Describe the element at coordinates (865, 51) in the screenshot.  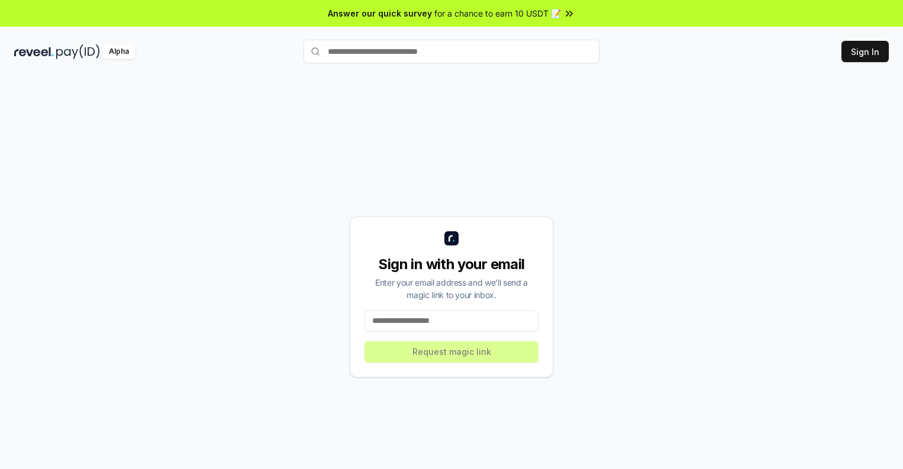
I see `button: Sign In` at that location.